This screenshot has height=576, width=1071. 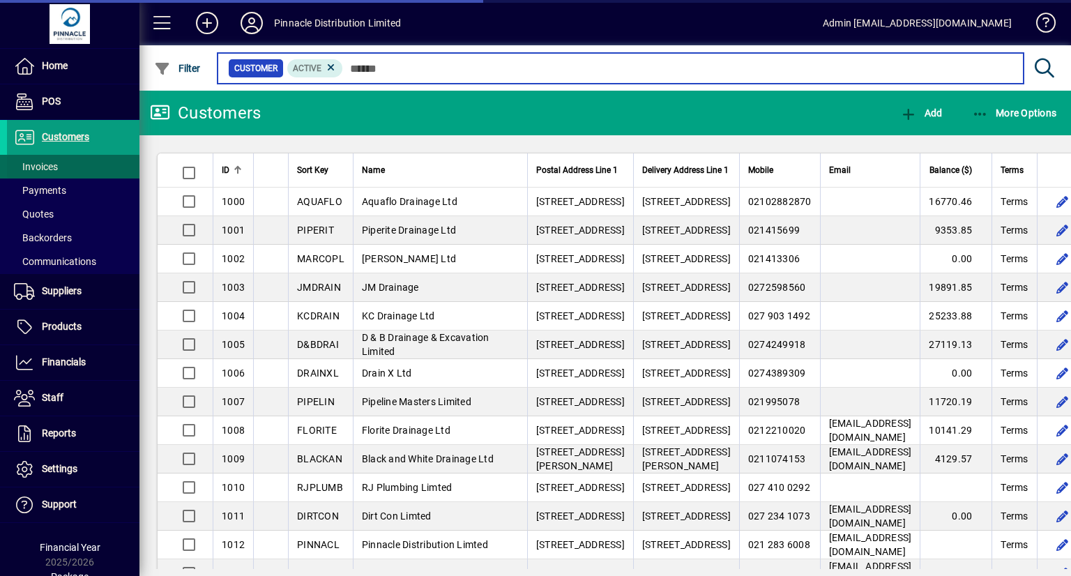 I want to click on span: DRAINXL, so click(x=318, y=373).